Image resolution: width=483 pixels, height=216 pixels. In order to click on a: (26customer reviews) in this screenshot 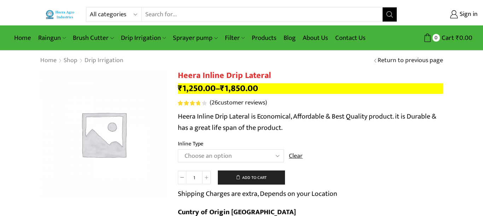, I will do `click(238, 103)`.